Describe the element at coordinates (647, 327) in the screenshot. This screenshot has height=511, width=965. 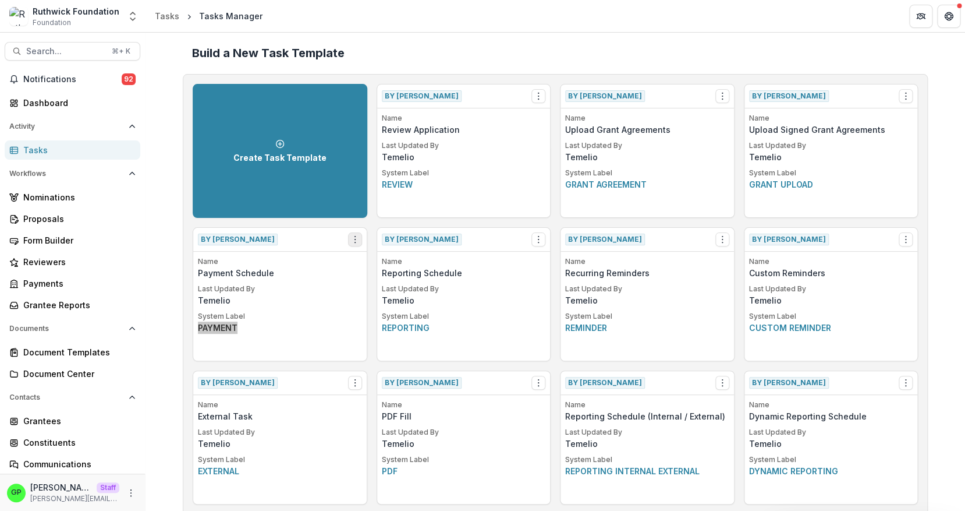
I see `p: Reminder` at that location.